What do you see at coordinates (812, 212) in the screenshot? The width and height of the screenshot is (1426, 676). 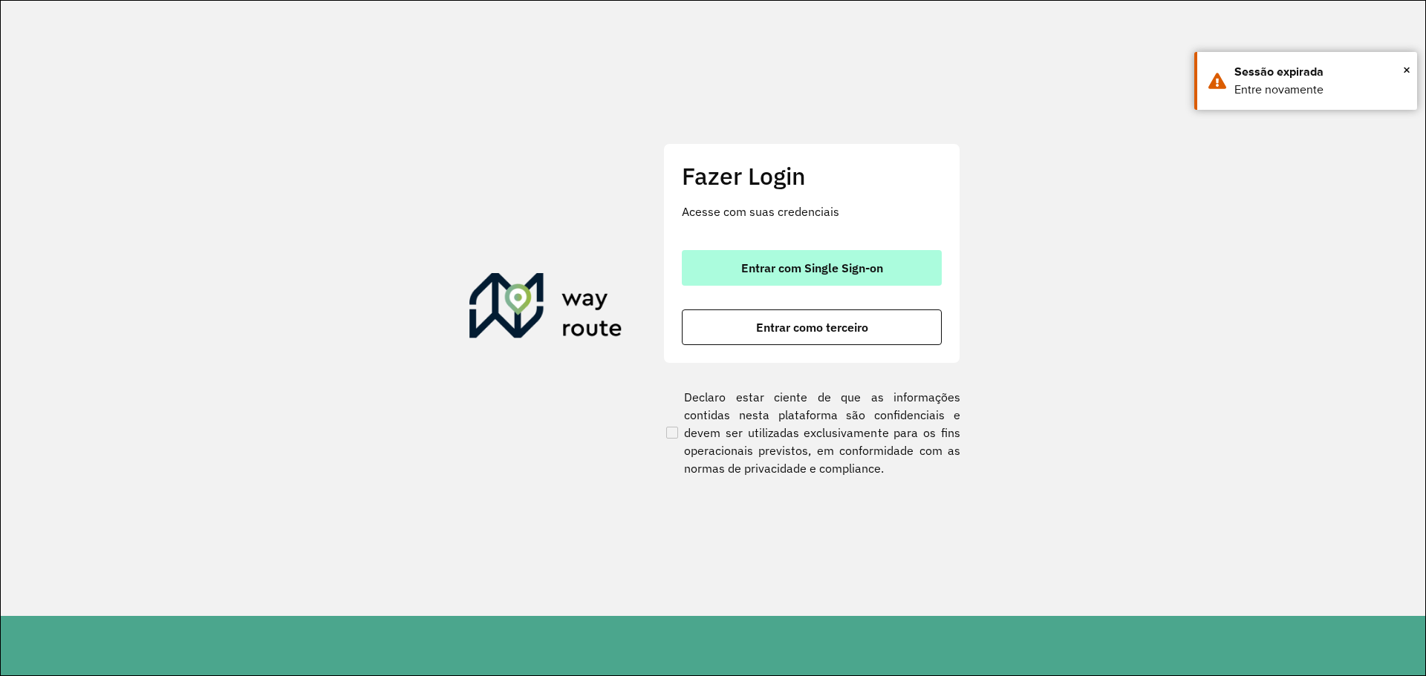 I see `p: Acesse com suas credenciais` at bounding box center [812, 212].